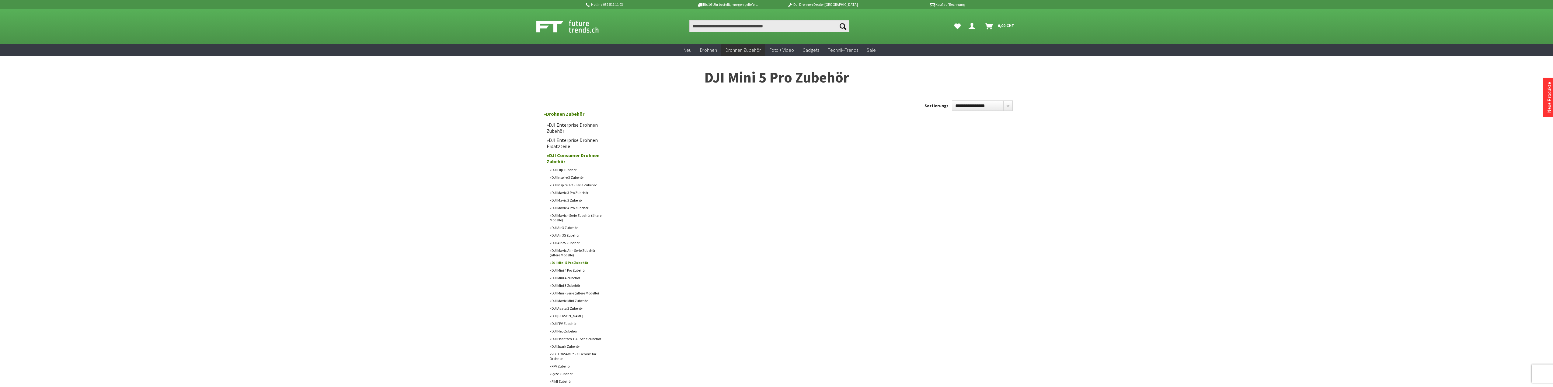 Image resolution: width=1553 pixels, height=387 pixels. Describe the element at coordinates (576, 285) in the screenshot. I see `a: DJI Mini 3 Zubehör` at that location.